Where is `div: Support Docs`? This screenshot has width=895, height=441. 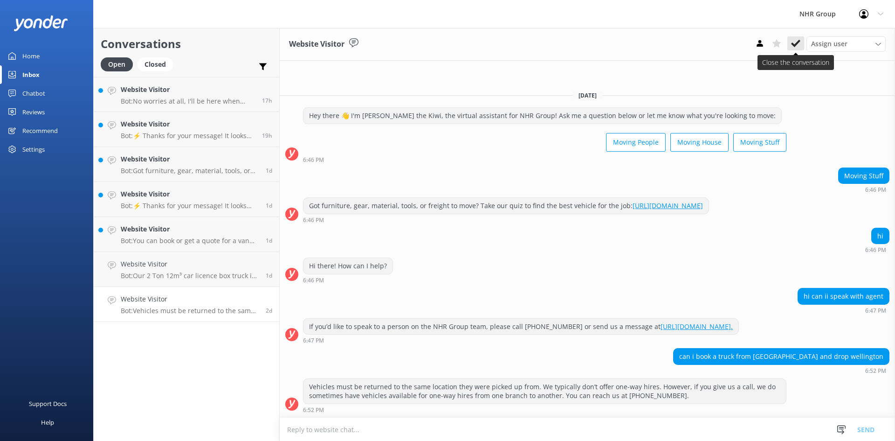
div: Support Docs is located at coordinates (48, 403).